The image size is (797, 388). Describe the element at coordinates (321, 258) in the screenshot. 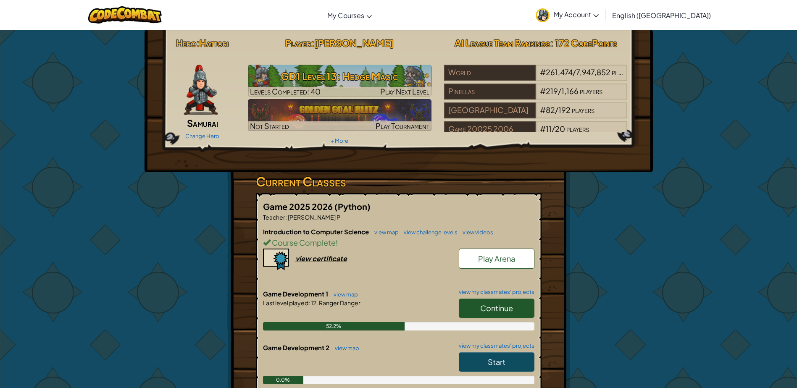

I see `div: view certificate` at that location.